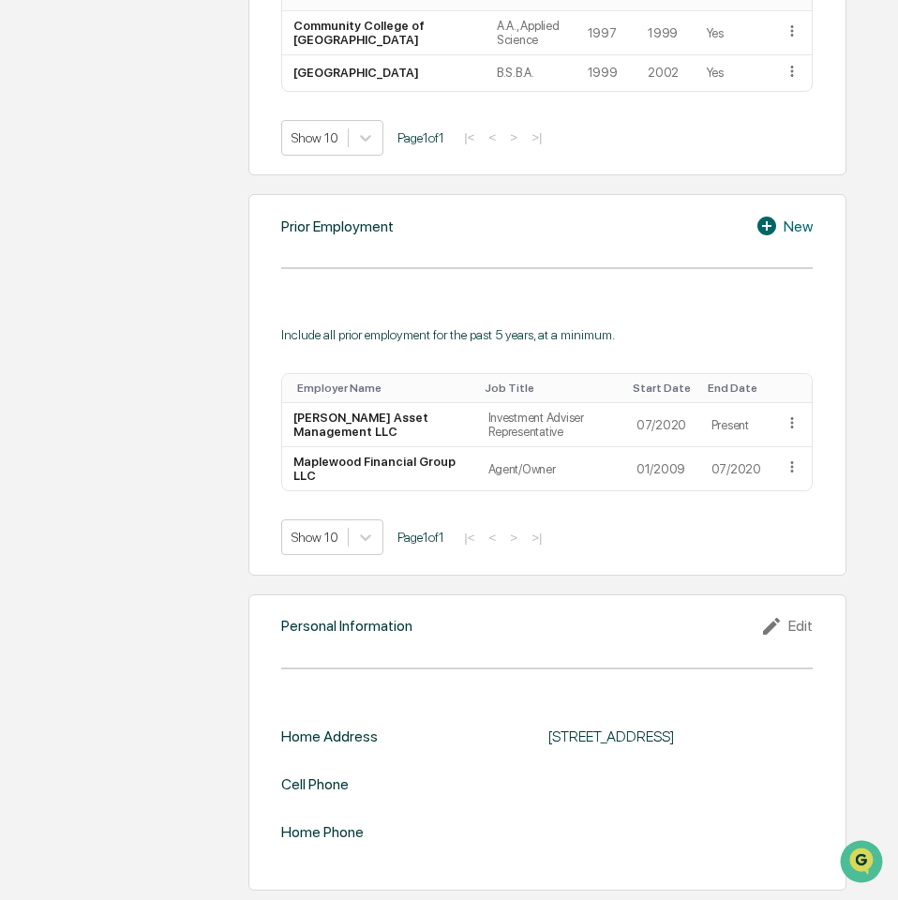 The image size is (898, 900). I want to click on div: Home Address, so click(329, 736).